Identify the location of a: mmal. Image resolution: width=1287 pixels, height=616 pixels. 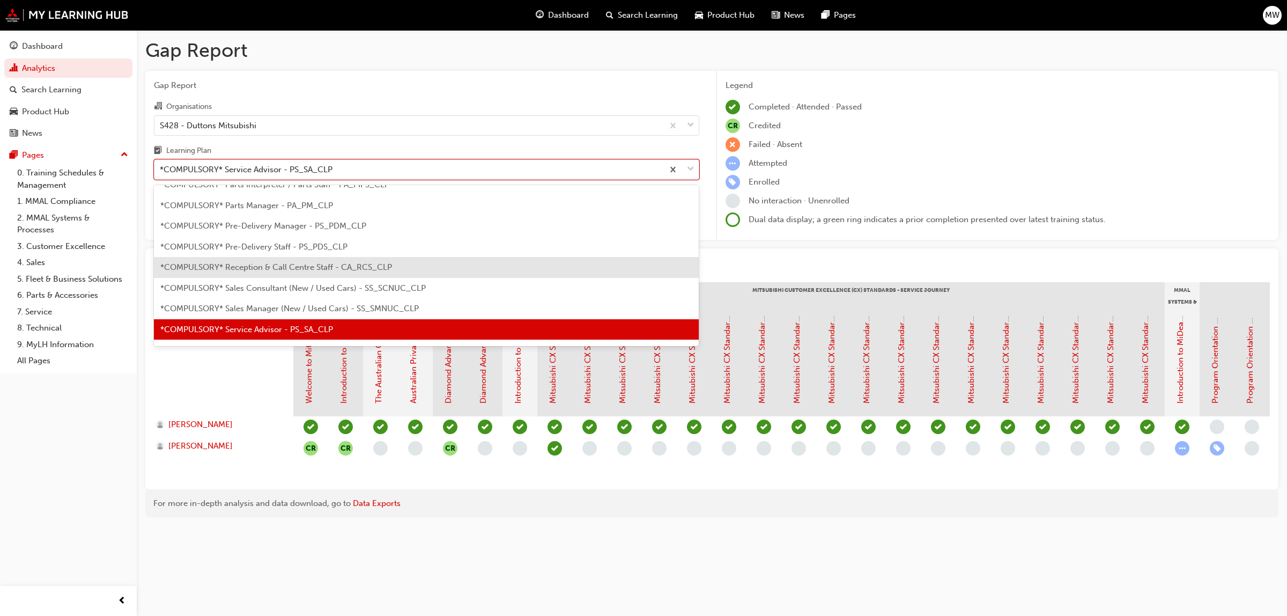
(67, 15).